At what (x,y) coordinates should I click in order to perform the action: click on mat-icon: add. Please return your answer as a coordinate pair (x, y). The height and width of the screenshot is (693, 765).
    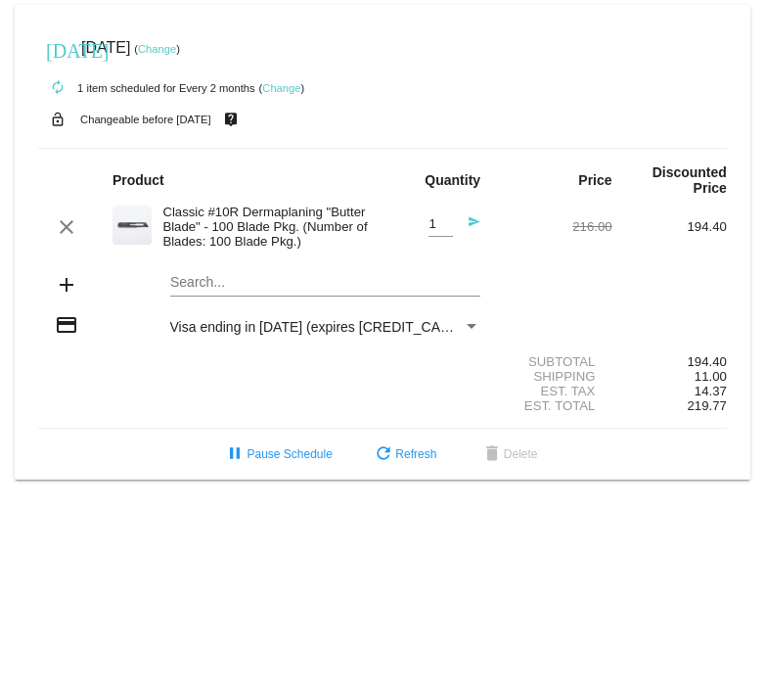
    Looking at the image, I should click on (67, 285).